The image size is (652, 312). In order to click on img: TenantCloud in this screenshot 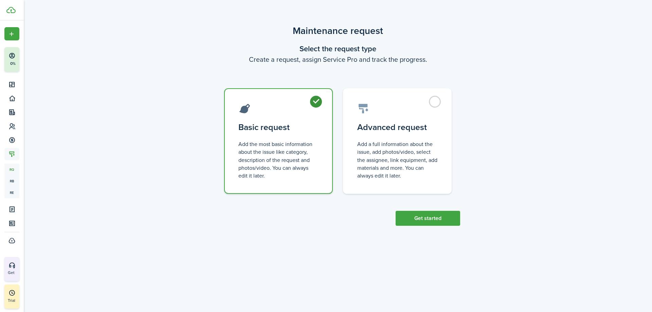, I will do `click(11, 10)`.